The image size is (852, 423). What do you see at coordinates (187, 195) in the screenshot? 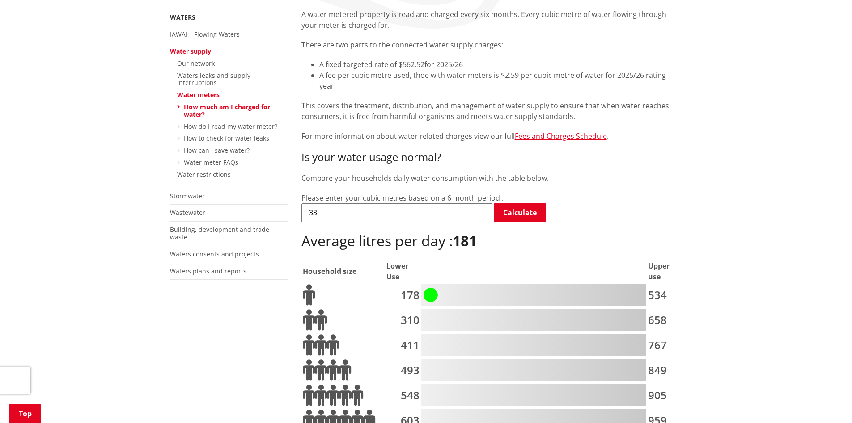
I see `a: Stormwater` at bounding box center [187, 195].